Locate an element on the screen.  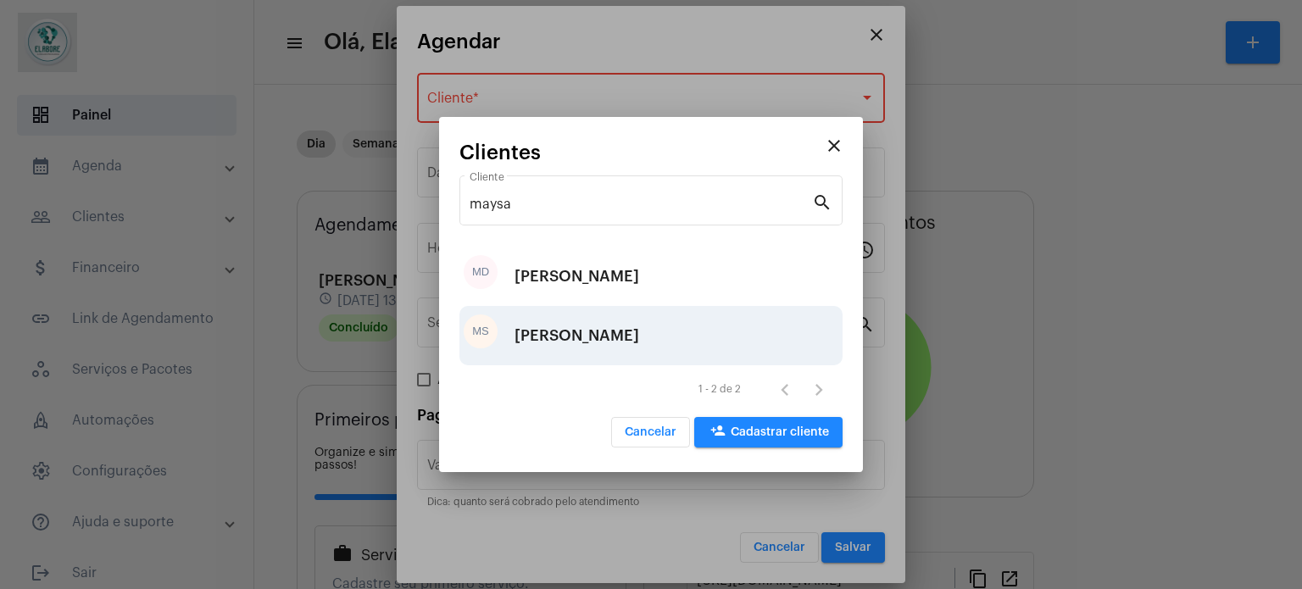
button: Próxima página is located at coordinates (819, 389).